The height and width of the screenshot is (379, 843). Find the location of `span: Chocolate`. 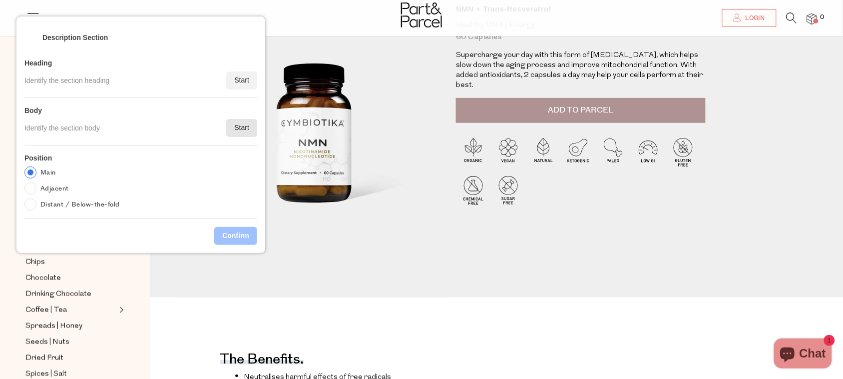

span: Chocolate is located at coordinates (43, 278).